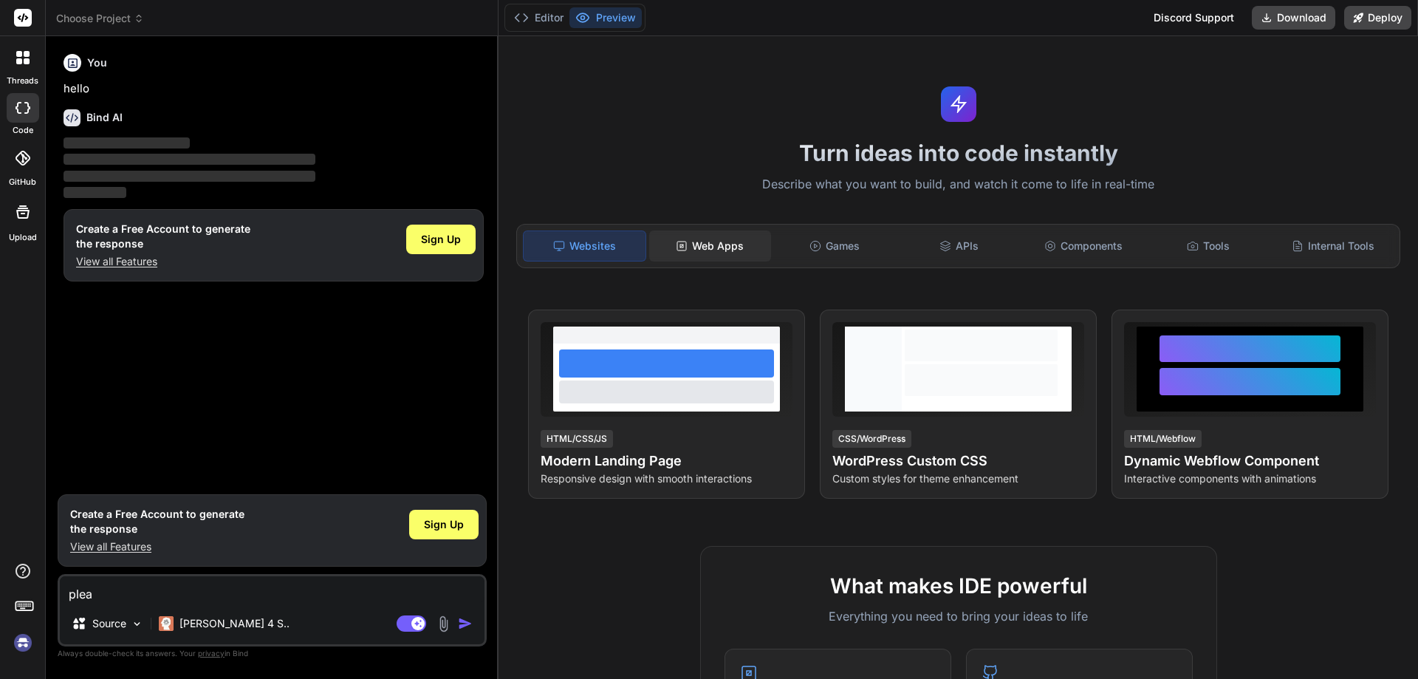 This screenshot has height=679, width=1418. I want to click on img: icon, so click(465, 623).